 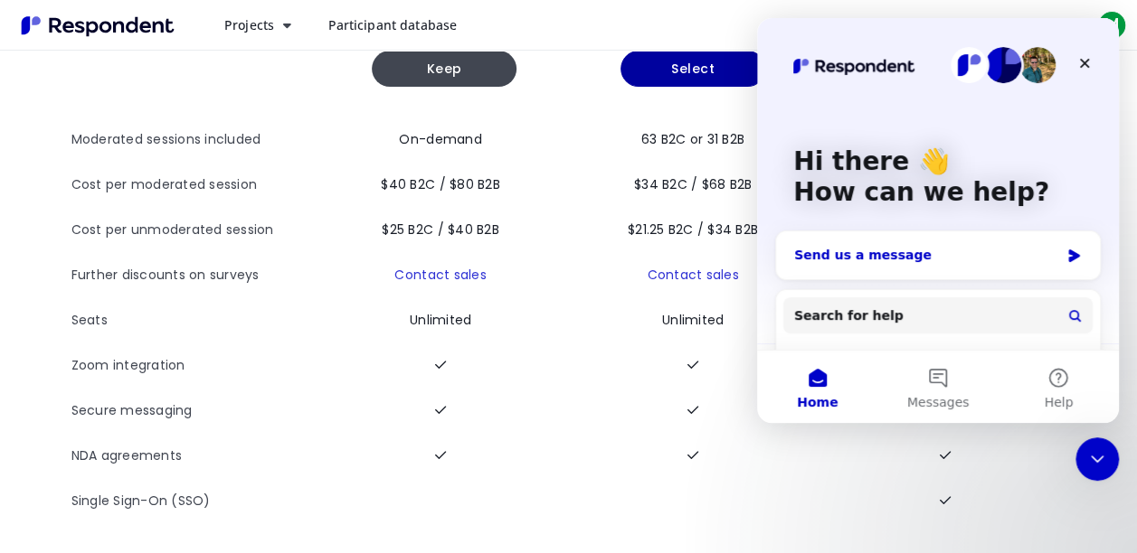 What do you see at coordinates (693, 139) in the screenshot?
I see `span: 63 B2C or 31 B2B` at bounding box center [693, 139].